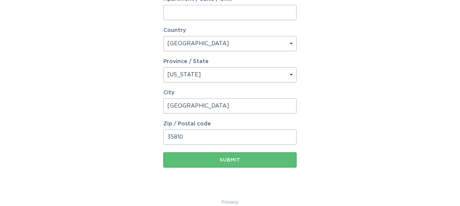  Describe the element at coordinates (174, 30) in the screenshot. I see `label: Country` at that location.